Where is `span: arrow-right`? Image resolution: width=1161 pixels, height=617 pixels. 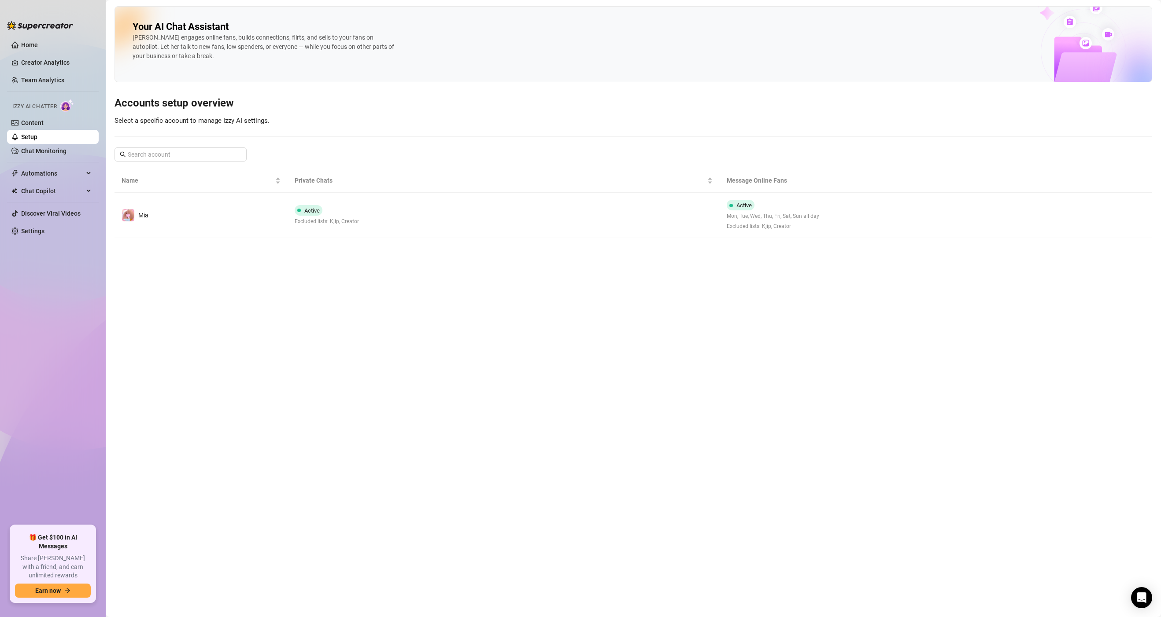
span: arrow-right is located at coordinates (67, 591).